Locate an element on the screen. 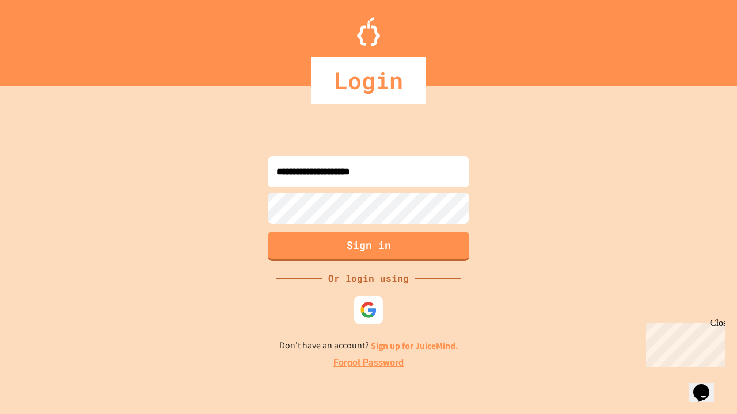 The height and width of the screenshot is (414, 737). p: Don't have an account? is located at coordinates (368, 346).